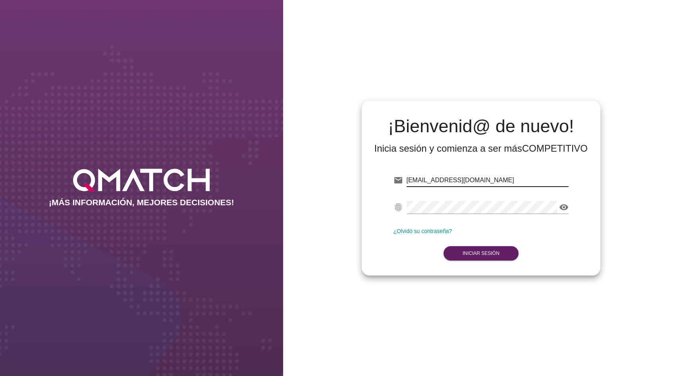 Image resolution: width=679 pixels, height=376 pixels. What do you see at coordinates (488, 180) in the screenshot?
I see `input: E-mail` at bounding box center [488, 180].